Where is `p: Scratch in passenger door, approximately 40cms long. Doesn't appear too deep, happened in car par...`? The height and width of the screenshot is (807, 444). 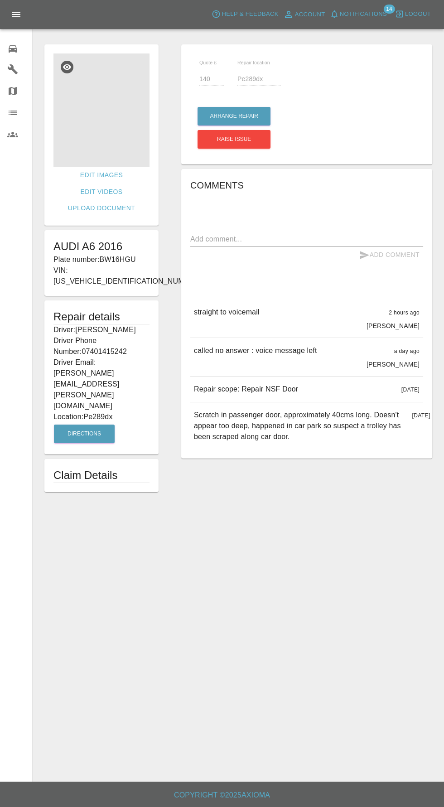
p: Scratch in passenger door, approximately 40cms long. Doesn't appear too deep, happened in car par... is located at coordinates (299, 426).